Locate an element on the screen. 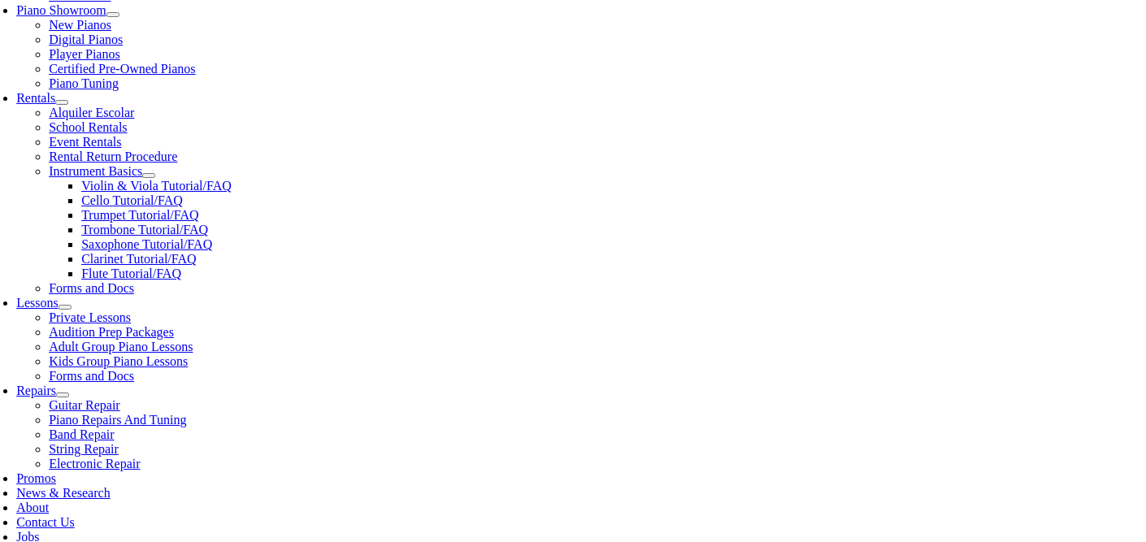 The height and width of the screenshot is (542, 1146). a: Alquiler Escolar is located at coordinates (91, 112).